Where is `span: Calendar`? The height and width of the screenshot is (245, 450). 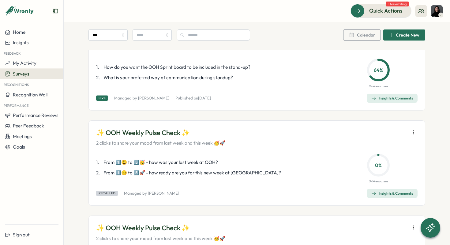 span: Calendar is located at coordinates (366, 35).